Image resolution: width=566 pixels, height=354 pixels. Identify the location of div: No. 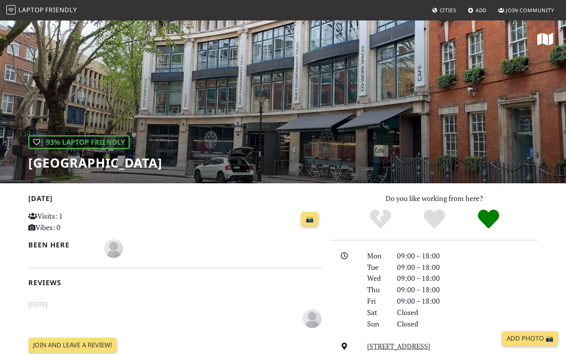
(380, 219).